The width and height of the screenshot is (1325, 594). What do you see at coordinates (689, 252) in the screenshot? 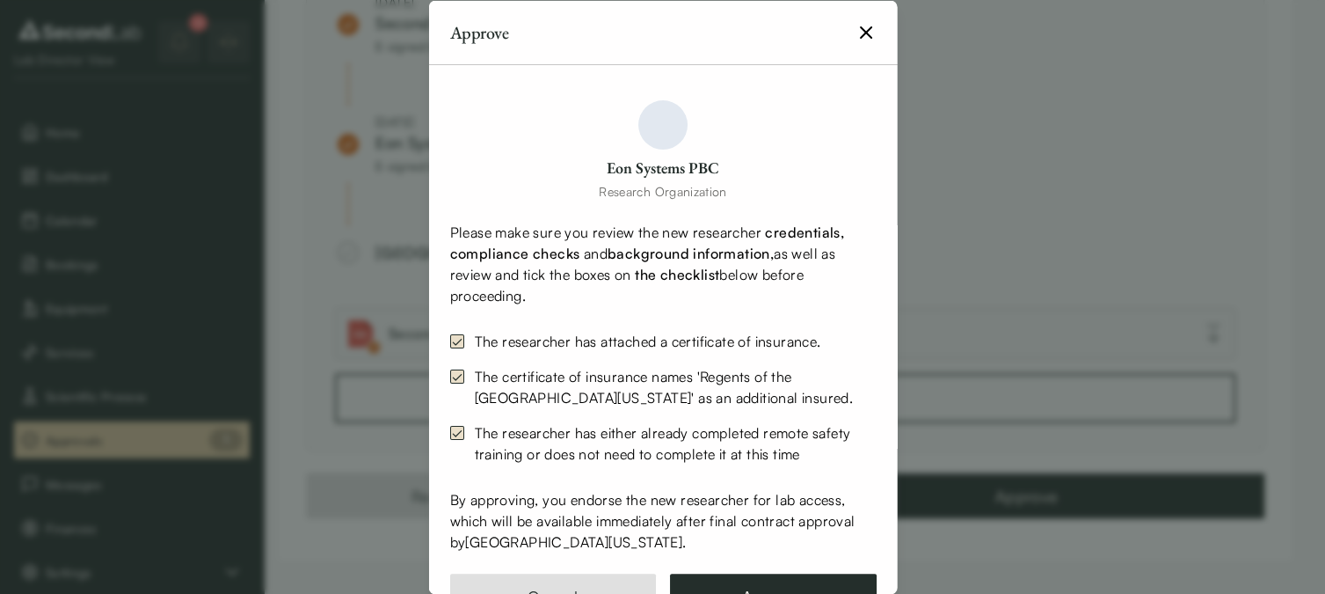
I see `span: background information,` at bounding box center [689, 252].